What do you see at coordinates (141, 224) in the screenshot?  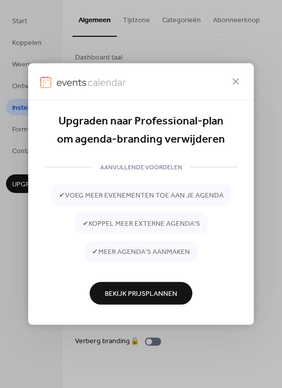 I see `span: ✔ koppel meer externe agenda's` at bounding box center [141, 224].